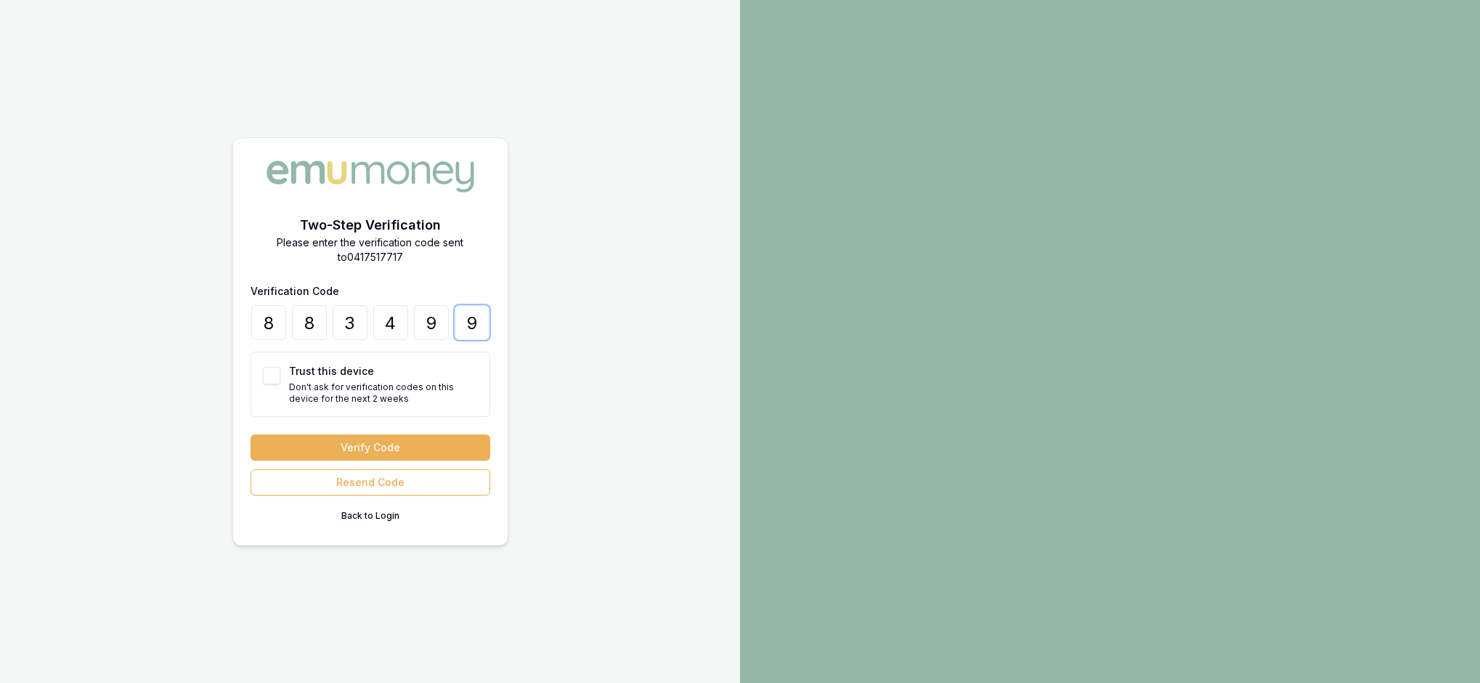 This screenshot has width=1480, height=683. I want to click on p: Don't ask for verification codes on this device for the next 2 weeks, so click(383, 393).